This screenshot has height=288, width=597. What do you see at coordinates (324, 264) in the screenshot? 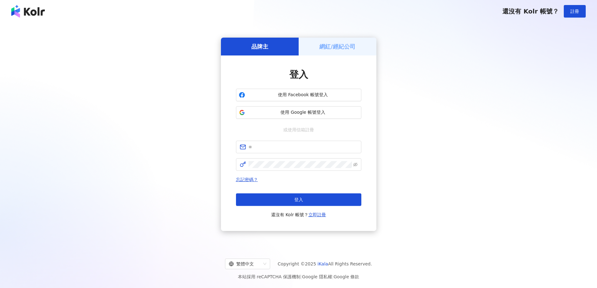
I see `span: Copyright © 2025 All Rights Reserved.` at bounding box center [324, 264].